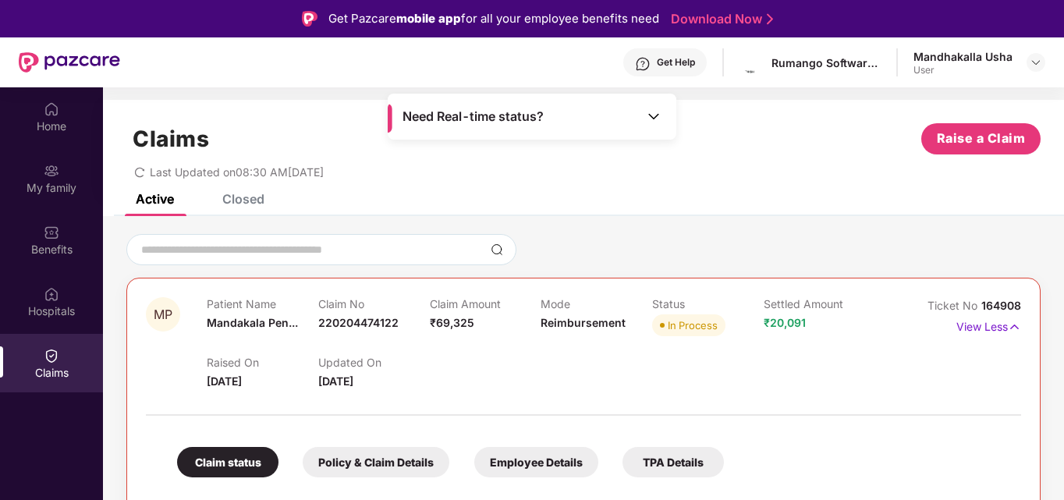 The width and height of the screenshot is (1064, 500). Describe the element at coordinates (707, 303) in the screenshot. I see `p: Status` at that location.